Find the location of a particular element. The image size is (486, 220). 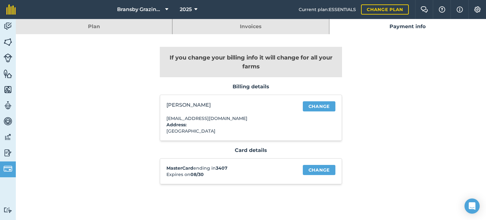

p: ending in is located at coordinates (230, 168).